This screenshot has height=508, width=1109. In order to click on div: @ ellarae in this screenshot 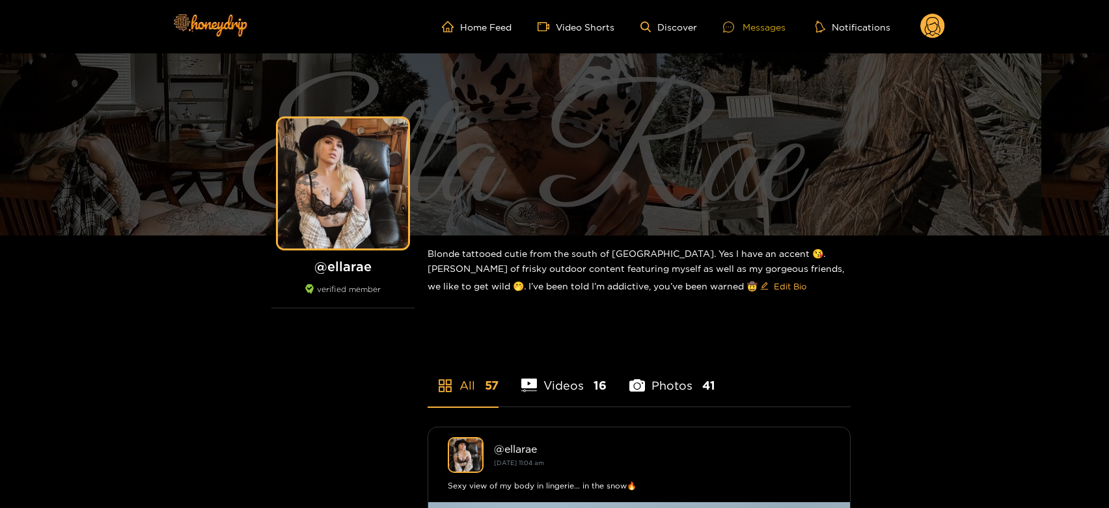, I will do `click(662, 449)`.